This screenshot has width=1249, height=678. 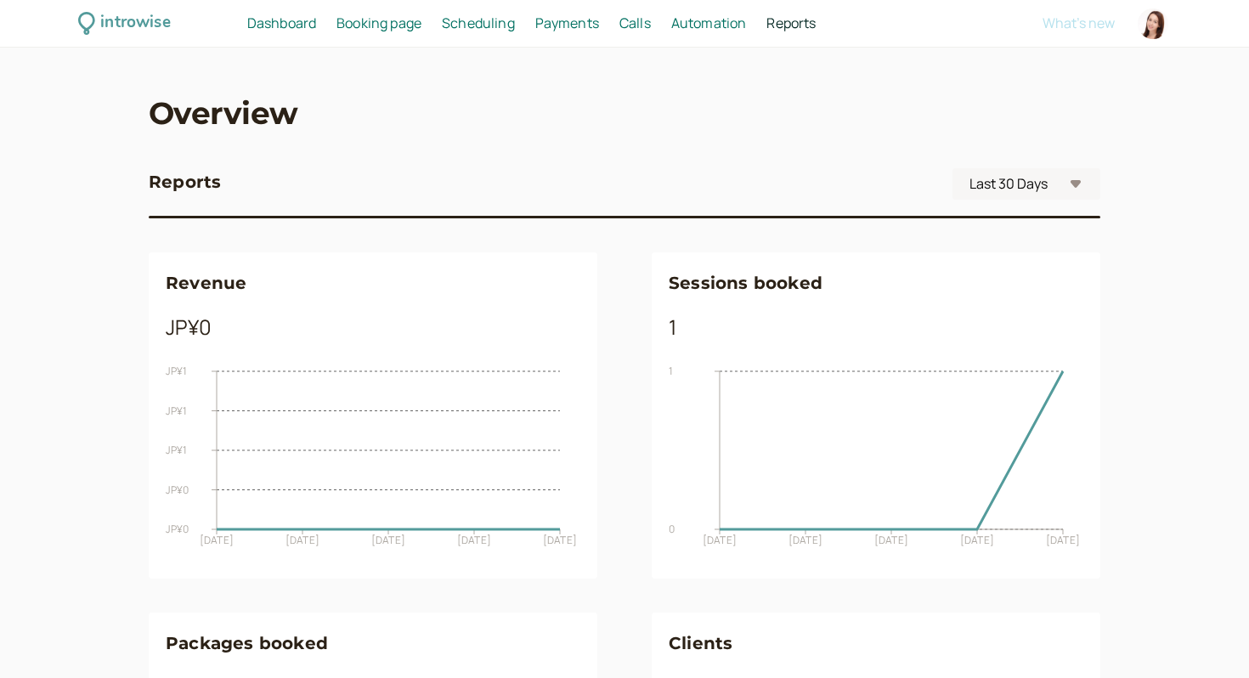 What do you see at coordinates (373, 283) in the screenshot?
I see `h3: Revenue` at bounding box center [373, 283].